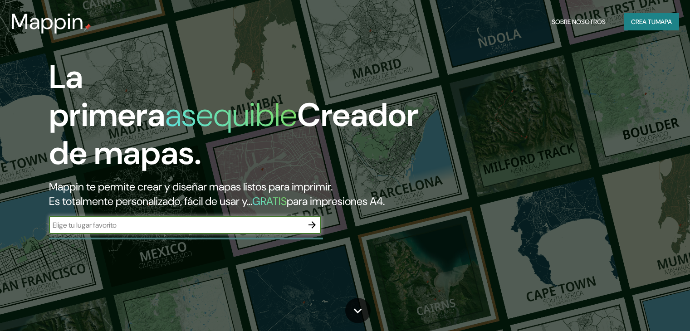  What do you see at coordinates (651, 22) in the screenshot?
I see `button: Crea tumapa` at bounding box center [651, 22].